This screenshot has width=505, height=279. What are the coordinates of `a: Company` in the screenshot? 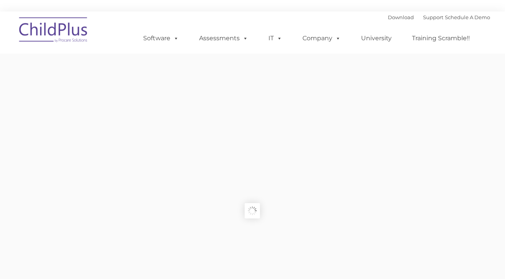 It's located at (321, 38).